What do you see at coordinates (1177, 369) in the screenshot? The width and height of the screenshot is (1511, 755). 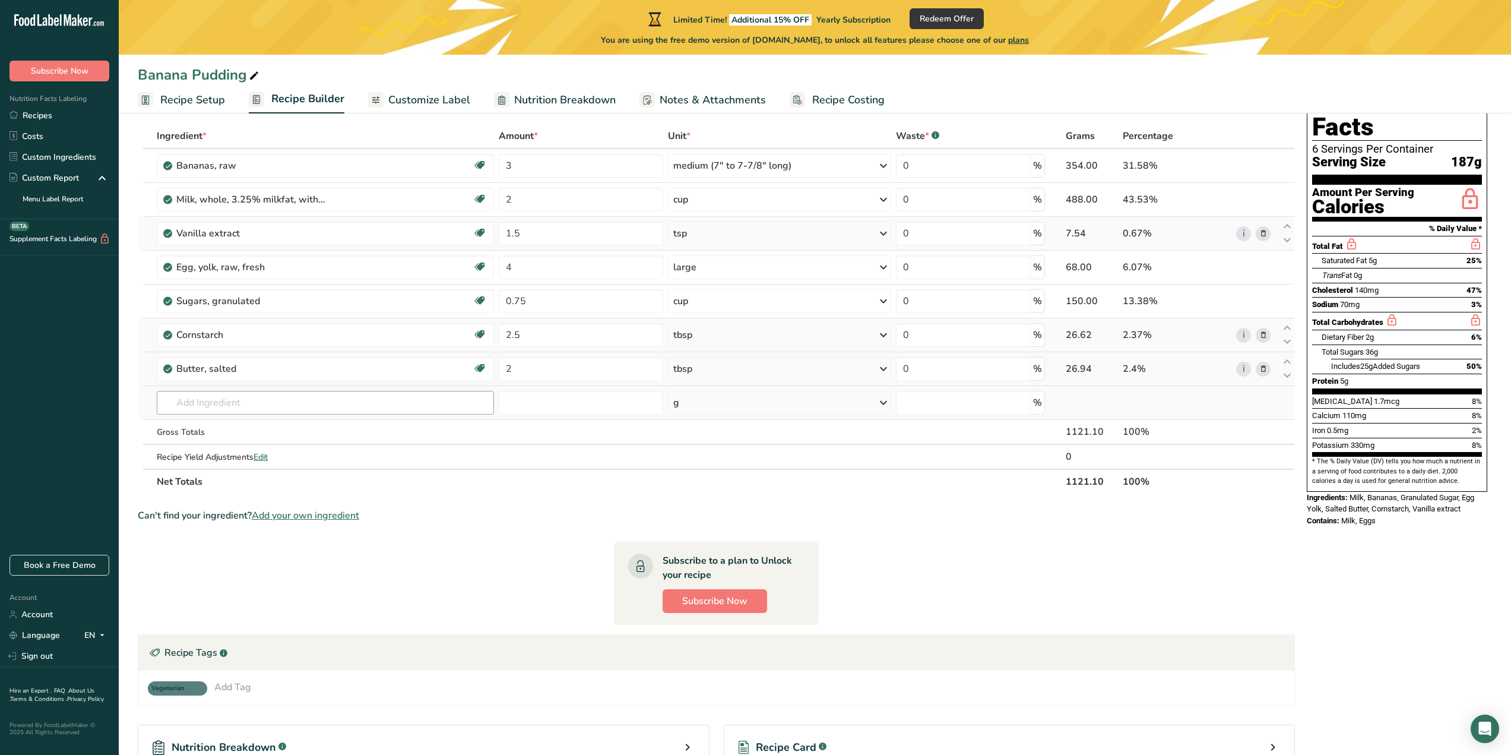 I see `div: 2.4%` at bounding box center [1177, 369].